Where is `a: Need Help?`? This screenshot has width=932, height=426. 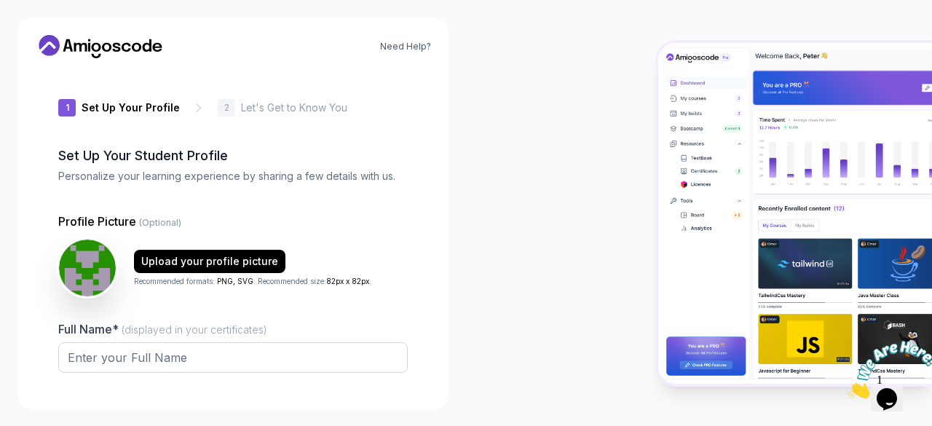 a: Need Help? is located at coordinates (406, 47).